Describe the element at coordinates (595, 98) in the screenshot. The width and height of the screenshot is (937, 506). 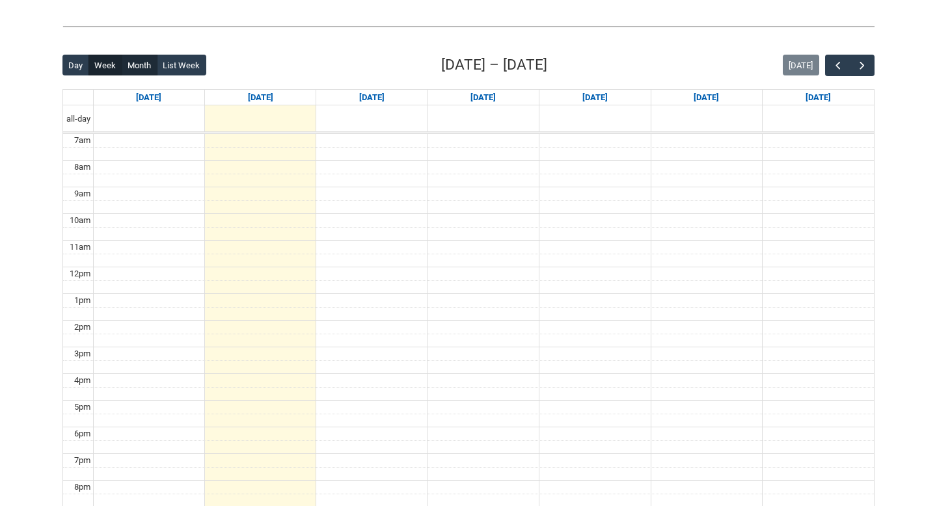
I see `a: Go to September 11, 2025` at that location.